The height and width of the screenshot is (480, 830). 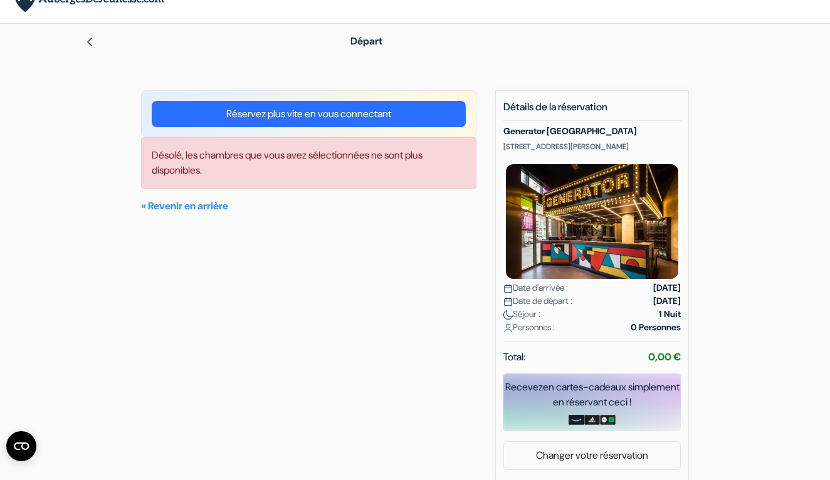 I want to click on img: uber-uber-eats-card.png, so click(x=607, y=420).